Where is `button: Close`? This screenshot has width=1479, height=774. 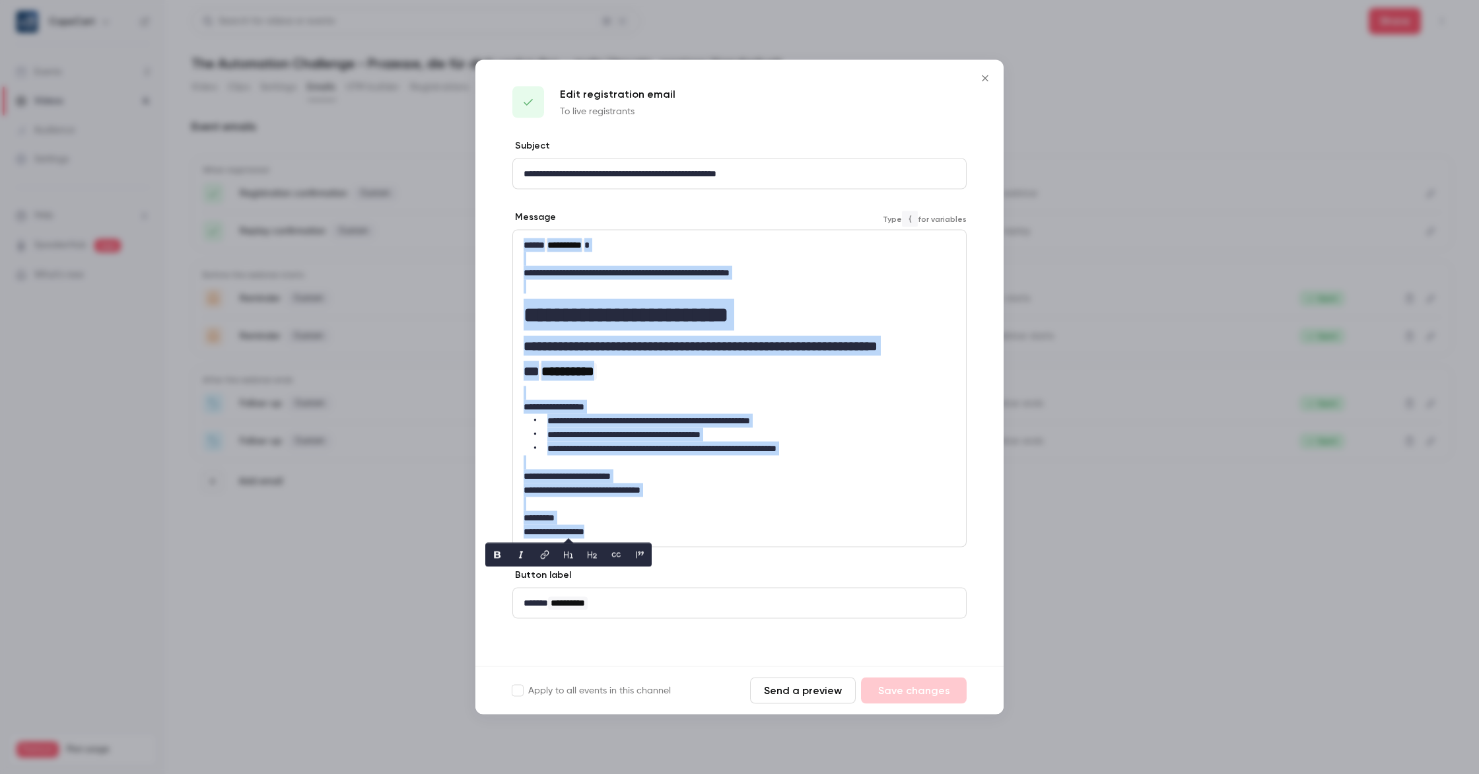 button: Close is located at coordinates (985, 79).